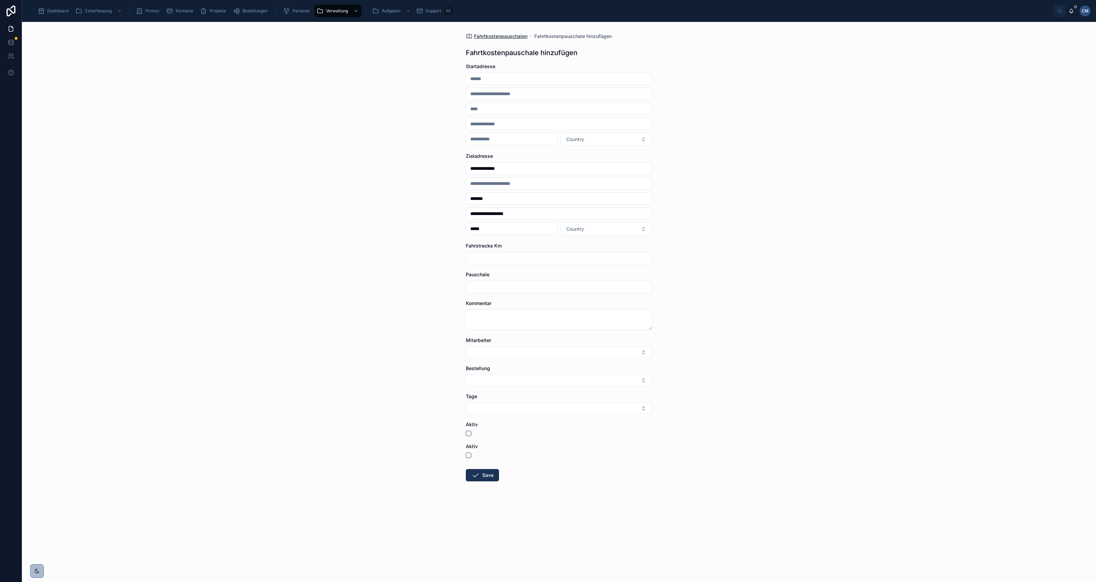 The image size is (1096, 582). I want to click on a: Bestellungen, so click(251, 11).